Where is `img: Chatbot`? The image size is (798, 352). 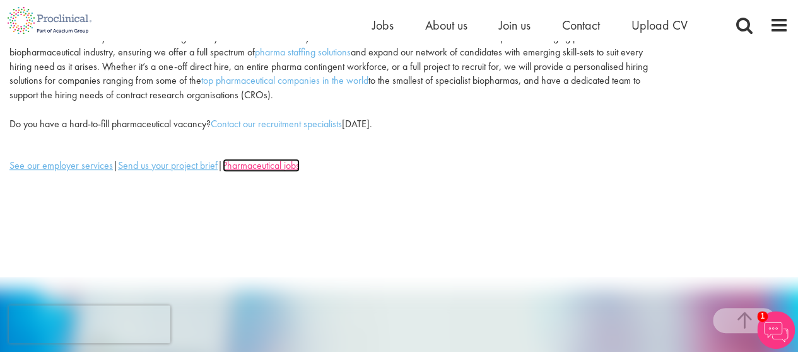
img: Chatbot is located at coordinates (775, 330).